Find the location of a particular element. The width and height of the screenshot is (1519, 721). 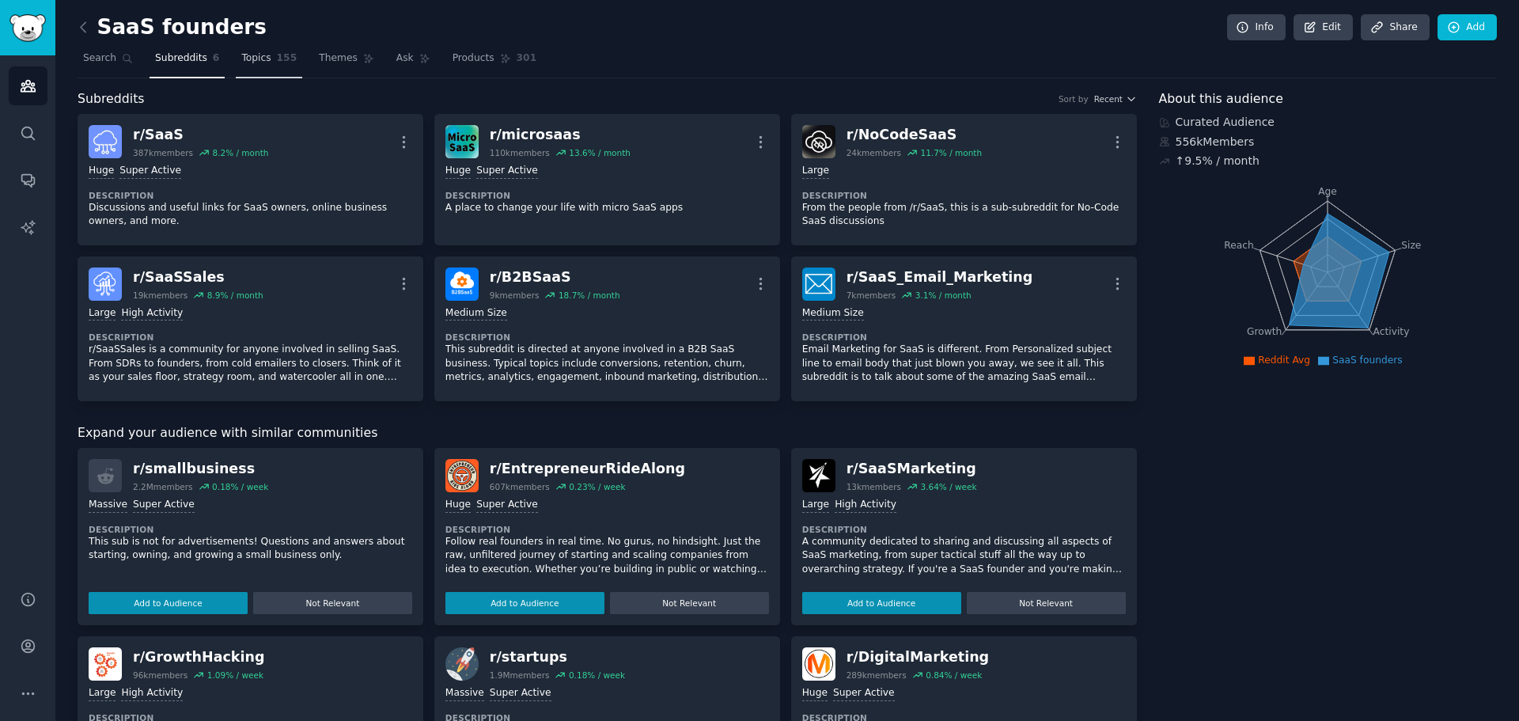

div: 556k Members is located at coordinates (1328, 142).